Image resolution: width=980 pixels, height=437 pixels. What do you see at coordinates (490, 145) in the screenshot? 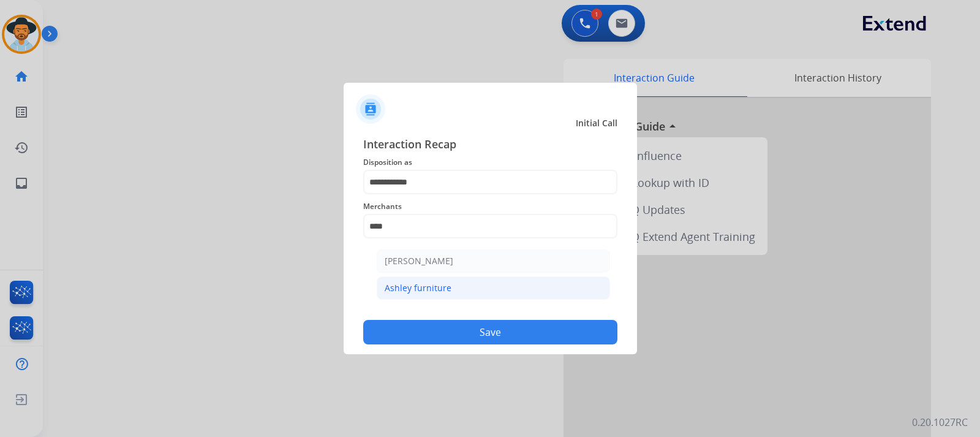
I see `span: Interaction Recap` at bounding box center [490, 145].